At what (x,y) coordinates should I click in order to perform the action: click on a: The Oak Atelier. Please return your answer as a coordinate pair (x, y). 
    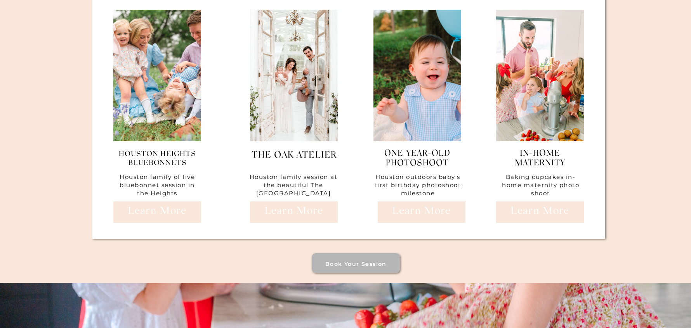
    Looking at the image, I should click on (294, 158).